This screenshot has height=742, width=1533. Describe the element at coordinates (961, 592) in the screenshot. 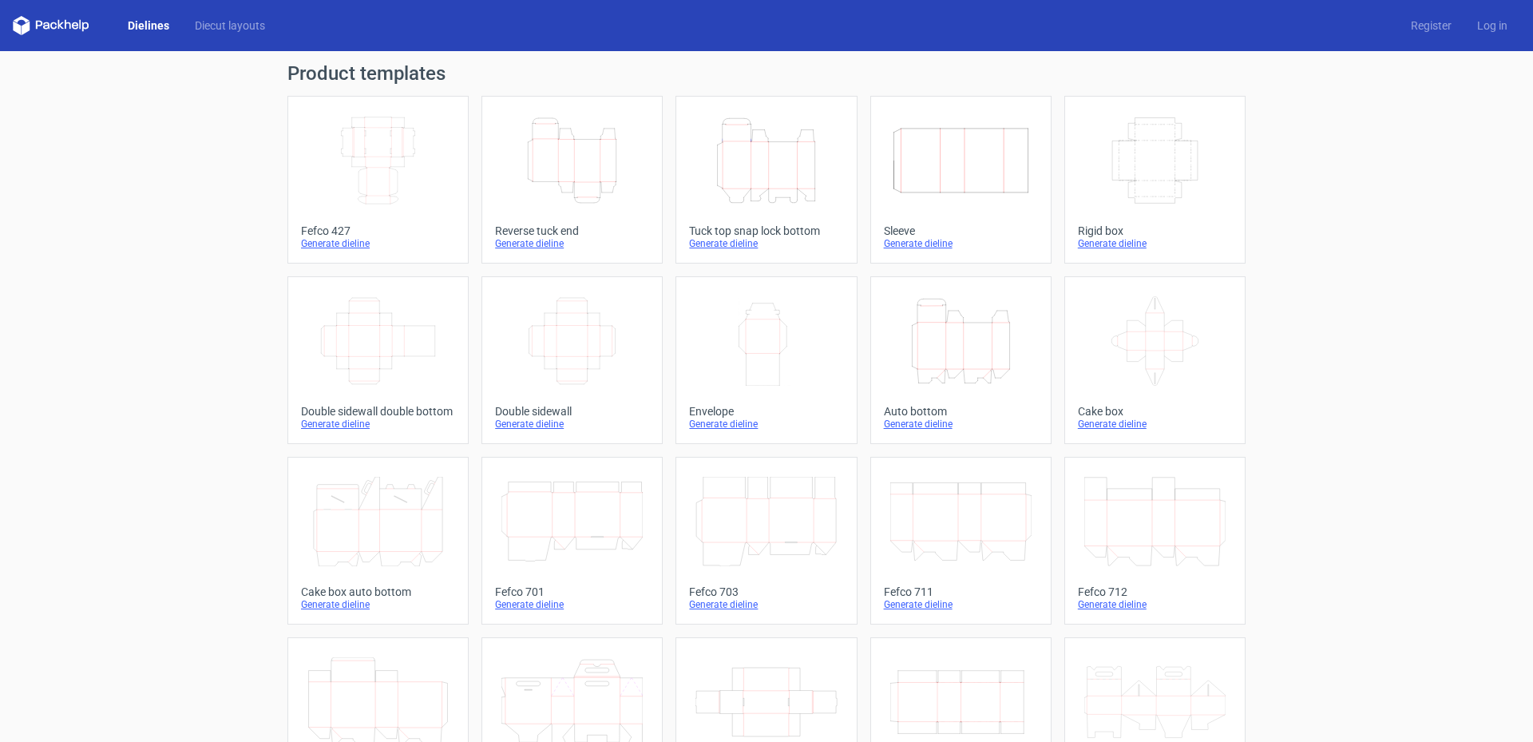

I see `div: Fefco 711` at that location.